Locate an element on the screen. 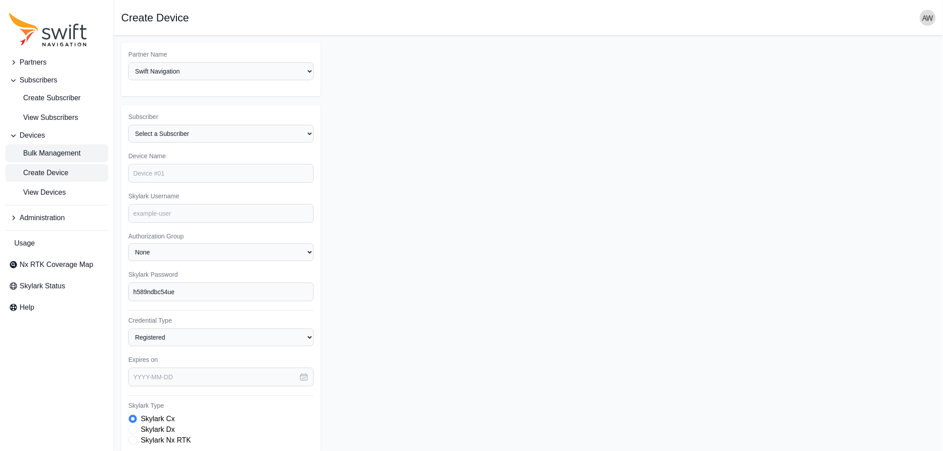 This screenshot has width=943, height=451. select: Subscriber is located at coordinates (221, 134).